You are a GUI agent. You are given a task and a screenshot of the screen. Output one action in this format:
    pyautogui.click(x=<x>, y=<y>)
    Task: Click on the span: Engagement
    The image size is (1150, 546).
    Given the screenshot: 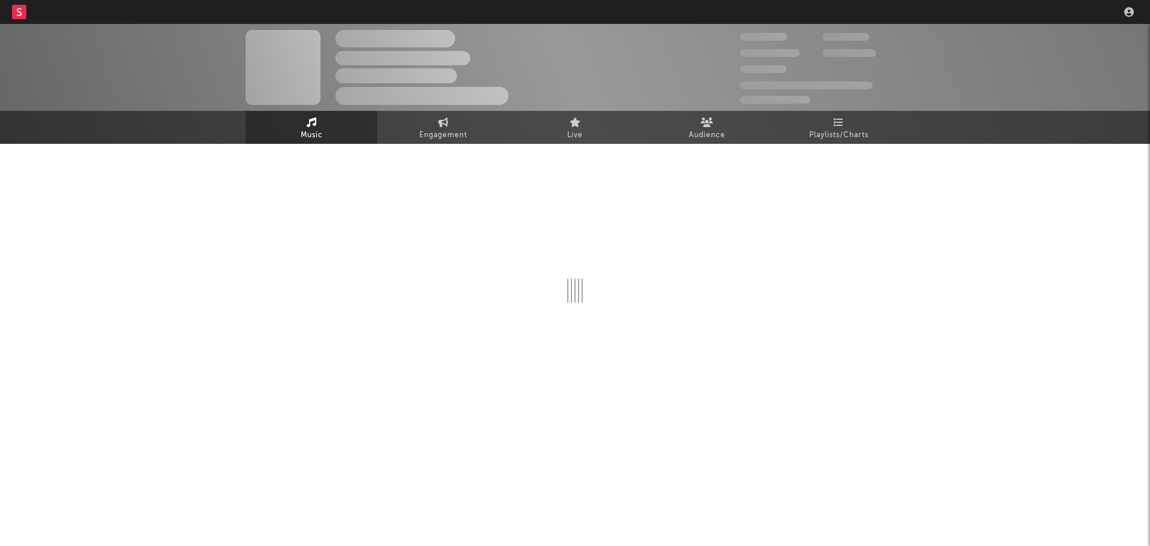 What is the action you would take?
    pyautogui.click(x=443, y=135)
    